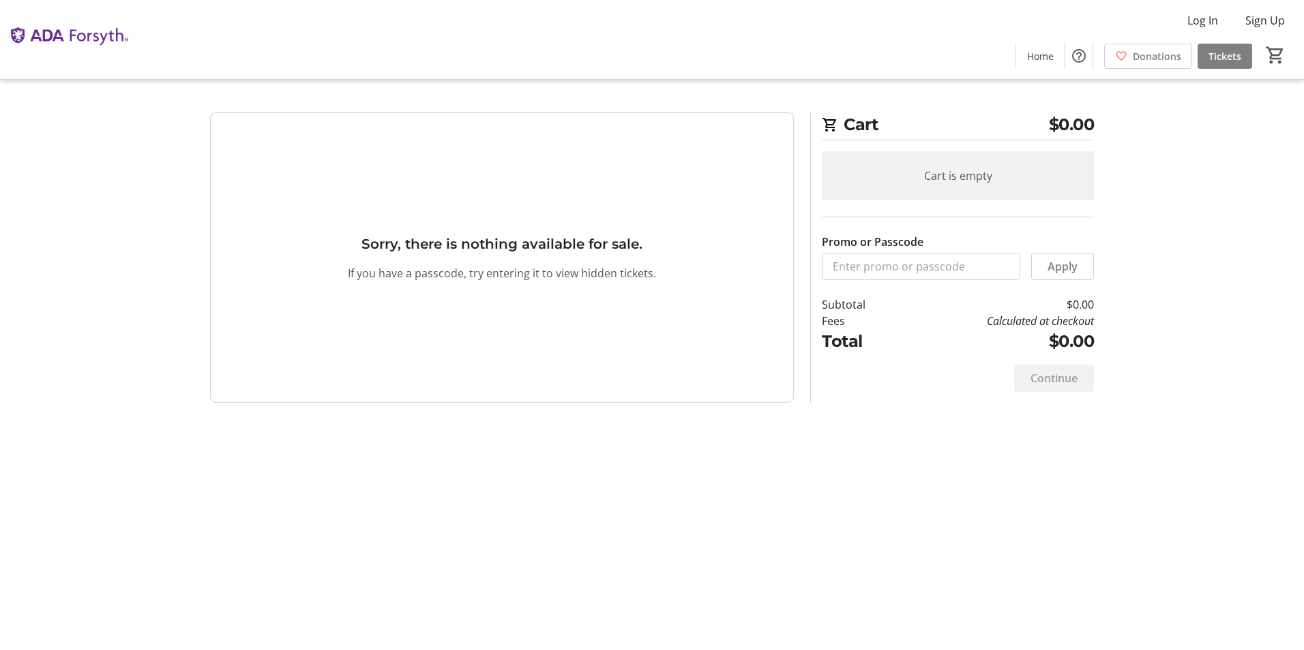 The width and height of the screenshot is (1304, 650). I want to click on td: Calculated at checkout, so click(997, 321).